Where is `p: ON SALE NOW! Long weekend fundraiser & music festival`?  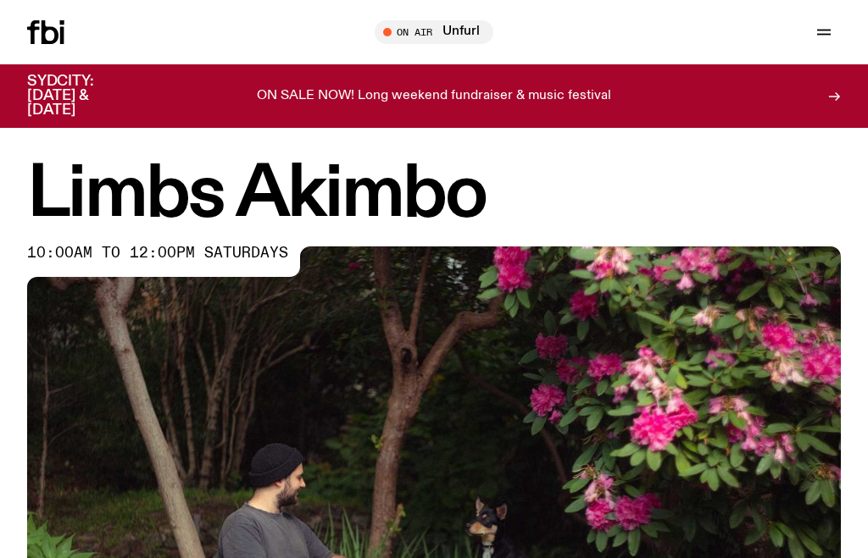 p: ON SALE NOW! Long weekend fundraiser & music festival is located at coordinates (434, 97).